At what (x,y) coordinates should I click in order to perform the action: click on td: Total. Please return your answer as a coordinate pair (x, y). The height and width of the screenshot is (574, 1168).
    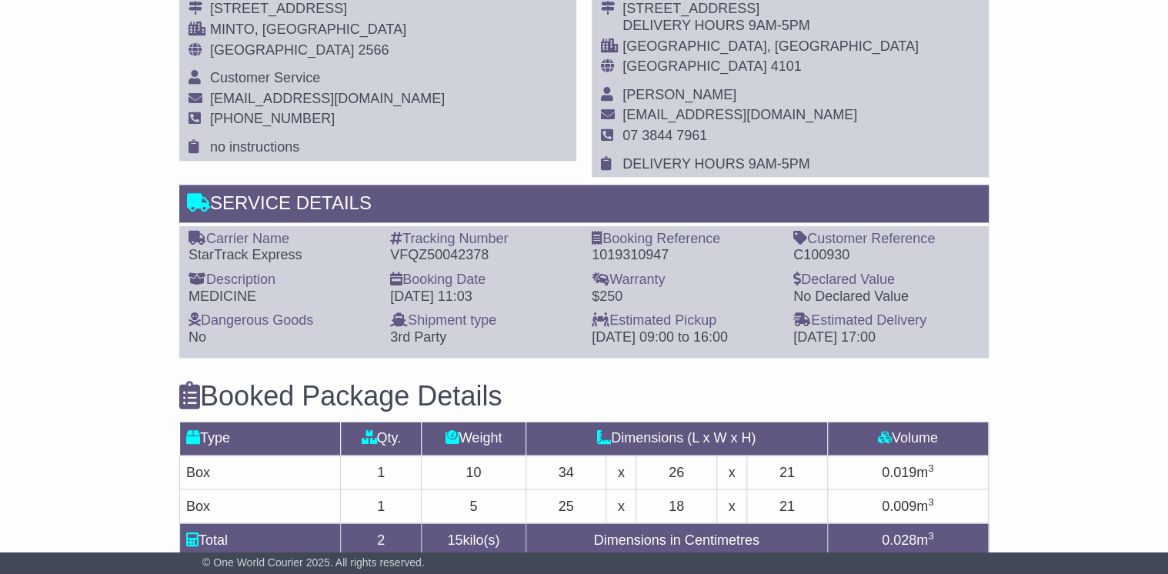
    Looking at the image, I should click on (260, 540).